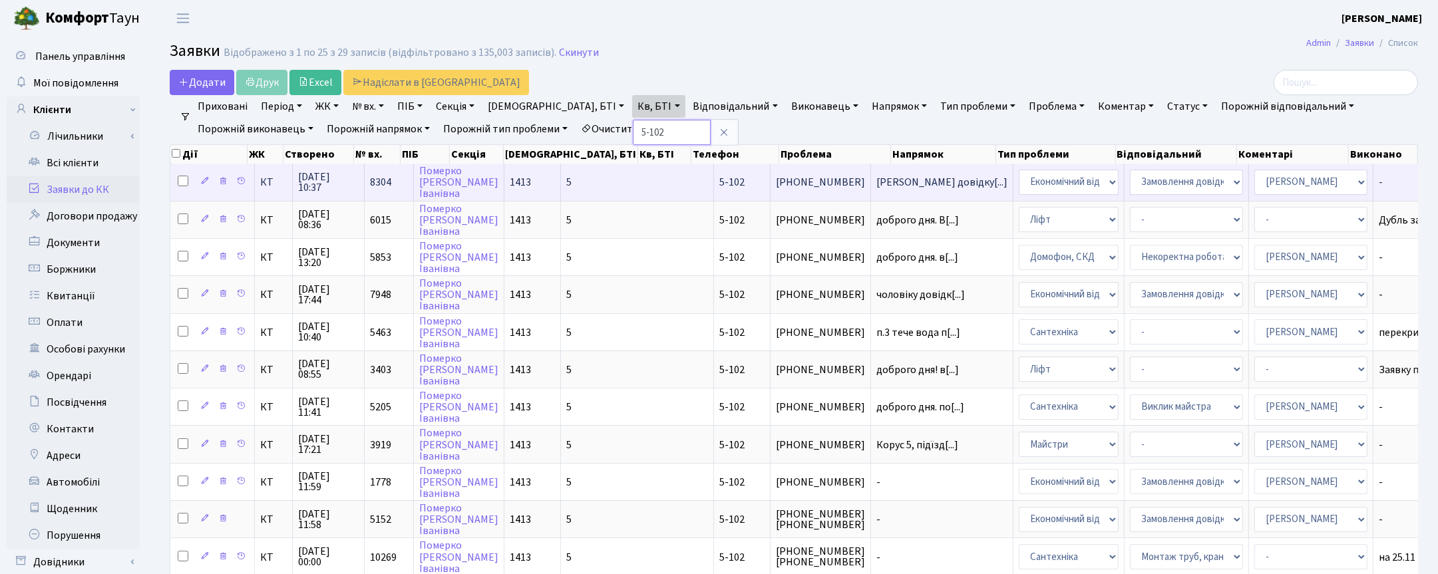  I want to click on a: Щоденник, so click(73, 509).